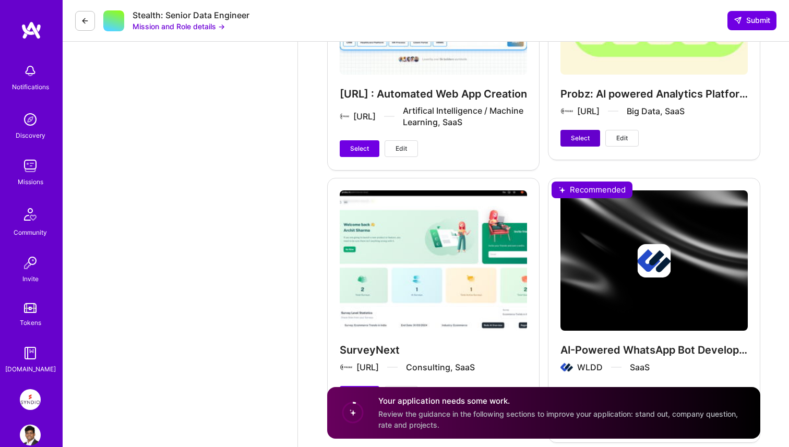 The height and width of the screenshot is (447, 789). I want to click on img: teamwork, so click(30, 166).